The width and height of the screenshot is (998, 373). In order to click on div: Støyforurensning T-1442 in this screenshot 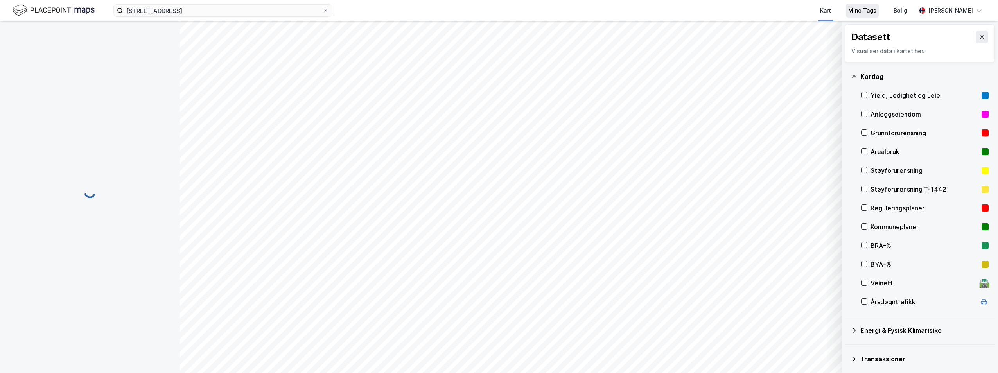, I will do `click(924, 189)`.